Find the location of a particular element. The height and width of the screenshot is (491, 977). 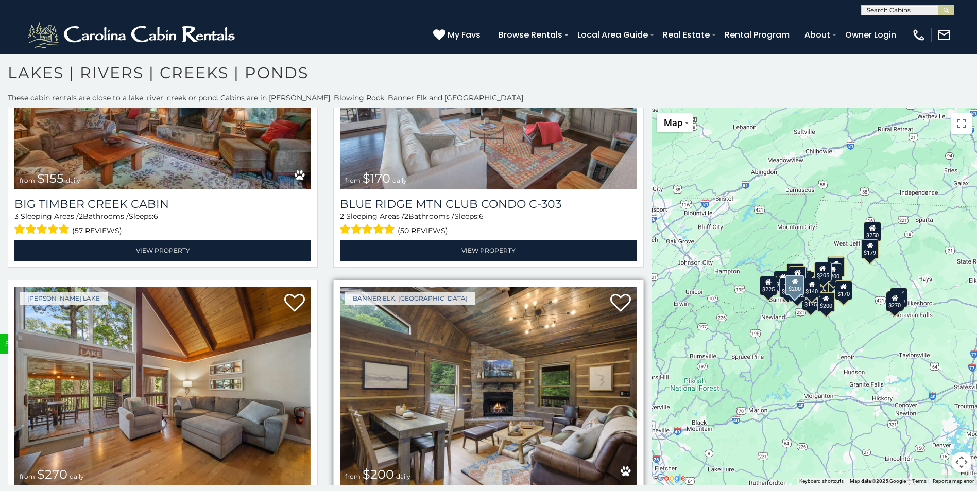

div: $225 is located at coordinates (769, 286).